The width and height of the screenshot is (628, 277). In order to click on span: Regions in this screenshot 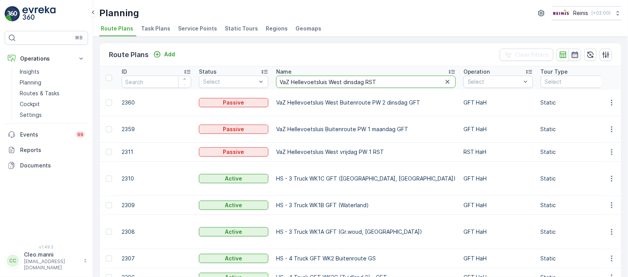, I will do `click(277, 29)`.